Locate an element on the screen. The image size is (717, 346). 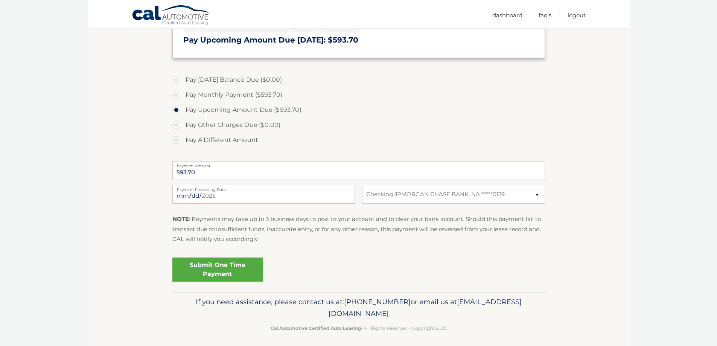
p: - All Rights Reserved - Copyright 2025 is located at coordinates (359, 328).